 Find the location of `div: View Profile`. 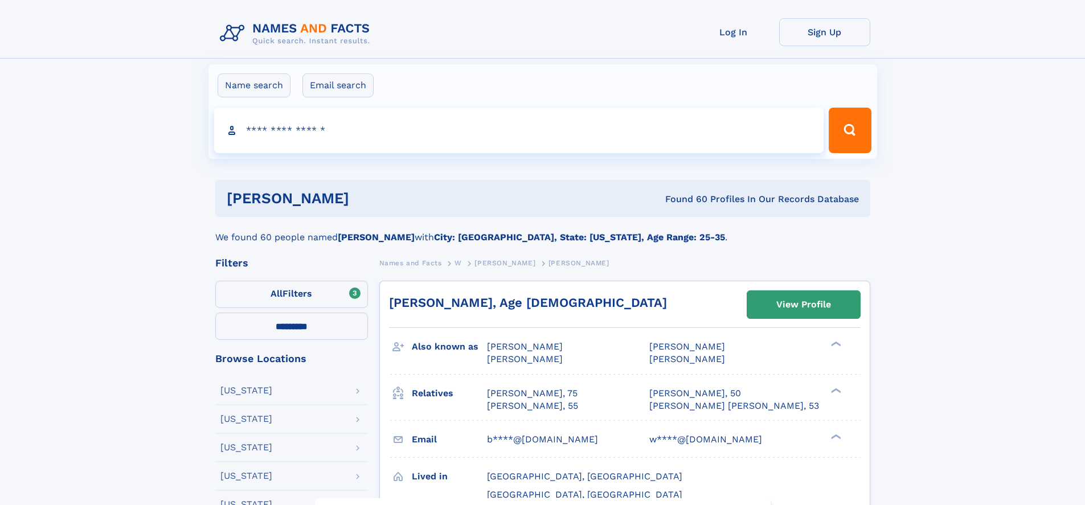

div: View Profile is located at coordinates (803, 305).